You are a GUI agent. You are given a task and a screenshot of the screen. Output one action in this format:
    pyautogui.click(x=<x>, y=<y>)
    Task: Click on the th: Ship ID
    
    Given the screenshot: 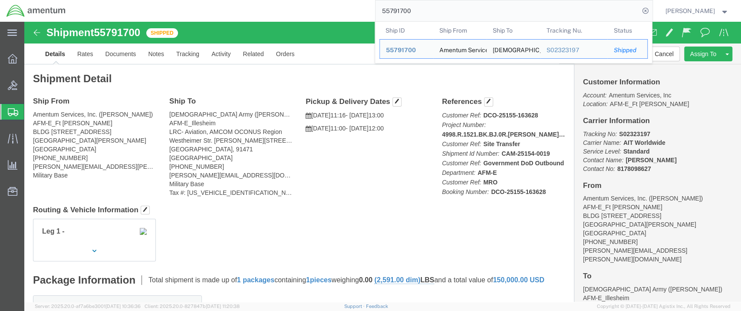 What is the action you would take?
    pyautogui.click(x=407, y=30)
    